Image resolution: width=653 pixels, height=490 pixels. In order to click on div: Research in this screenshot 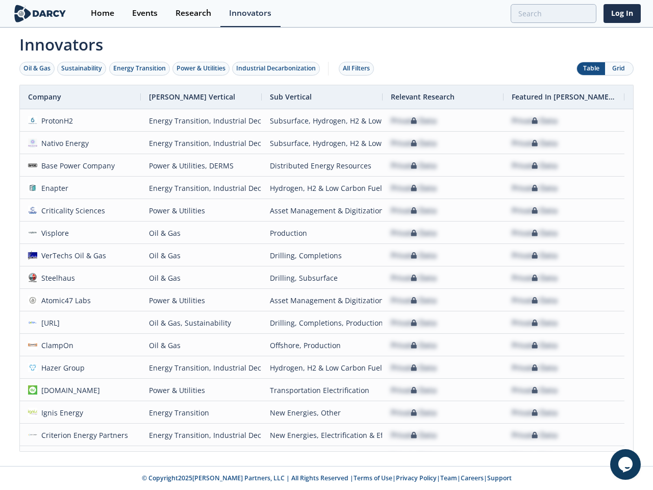, I will do `click(193, 13)`.